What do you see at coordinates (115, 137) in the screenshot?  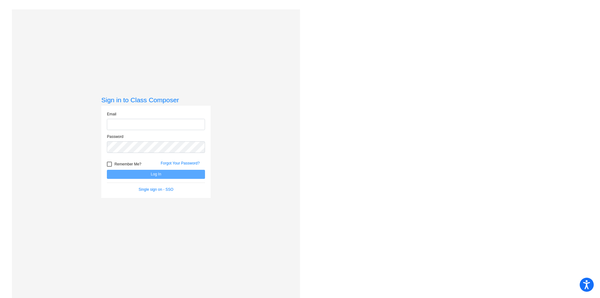 I see `label: Password` at bounding box center [115, 137].